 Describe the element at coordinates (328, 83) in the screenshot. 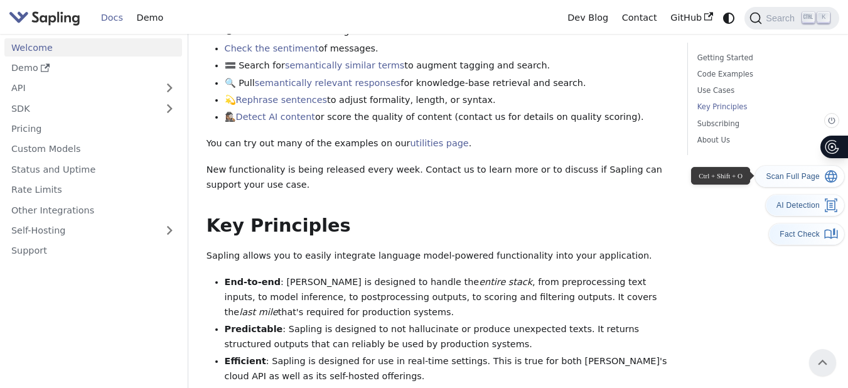

I see `a: semantically relevant responses` at that location.